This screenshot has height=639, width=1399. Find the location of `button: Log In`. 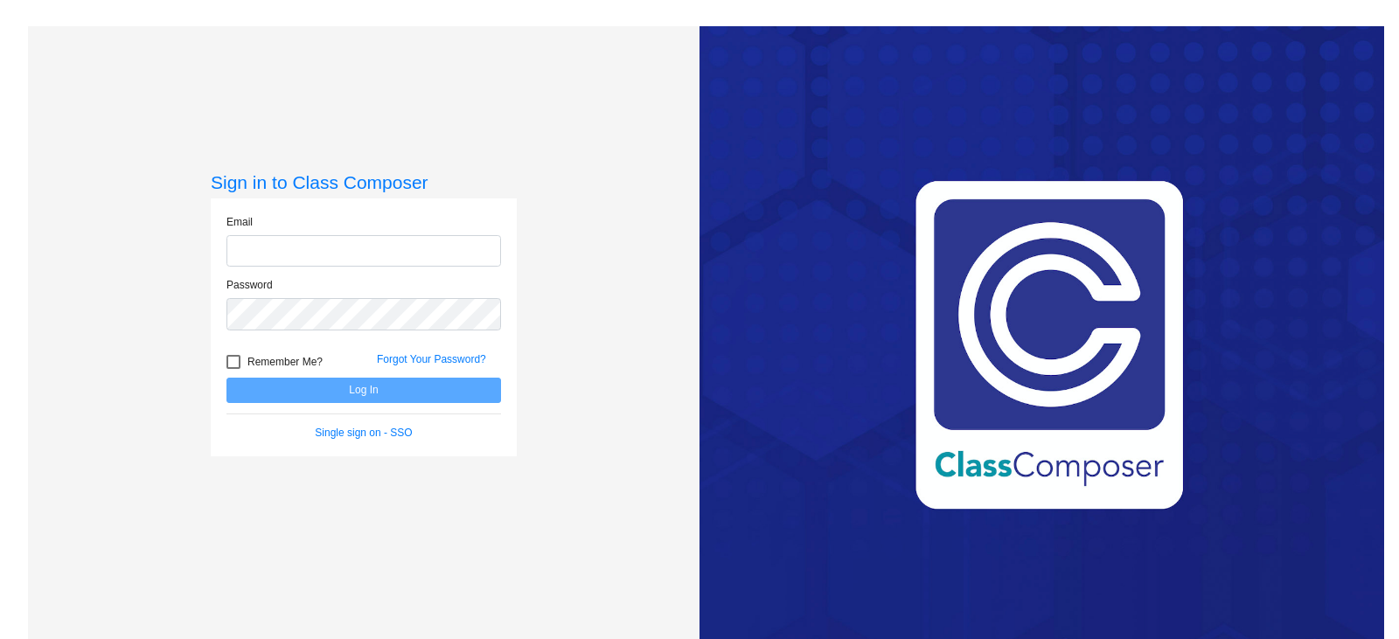

button: Log In is located at coordinates (364, 390).